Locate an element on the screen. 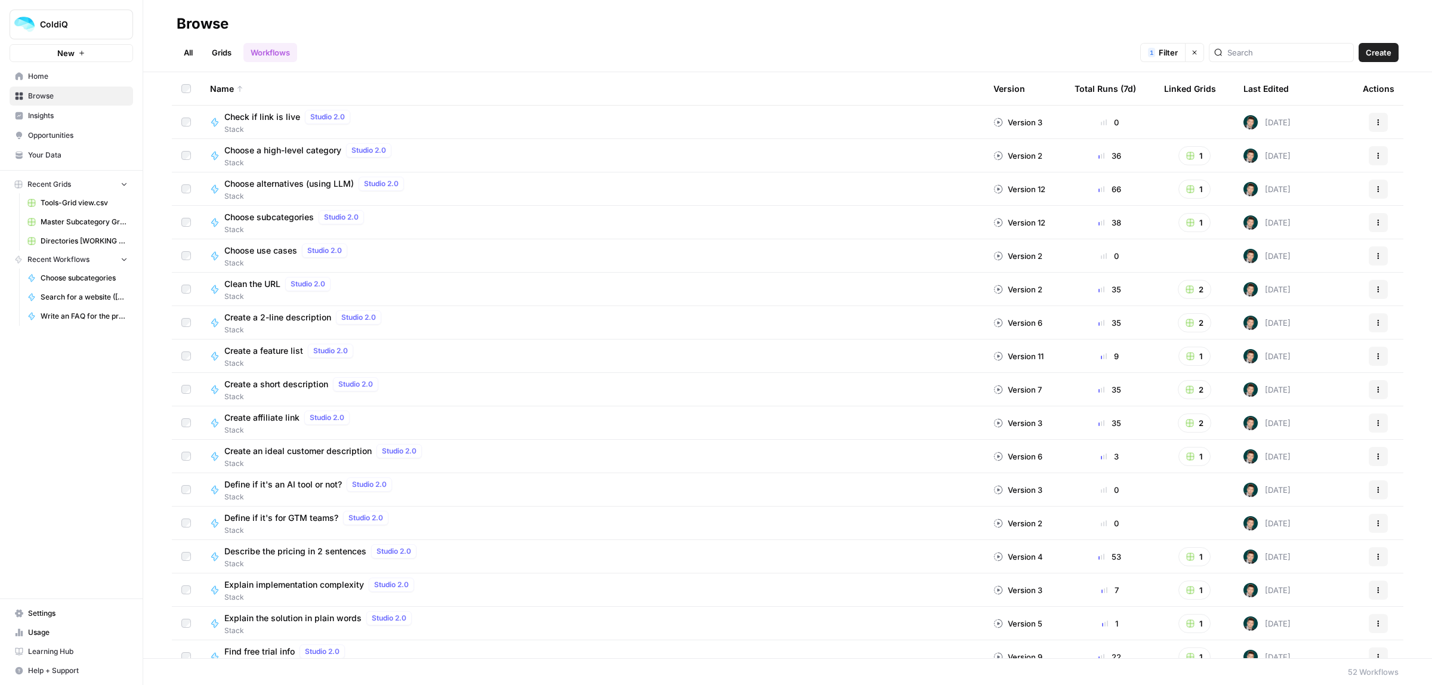 Image resolution: width=1432 pixels, height=685 pixels. a: Find free trial infoStudio 2.0Stack is located at coordinates (592, 657).